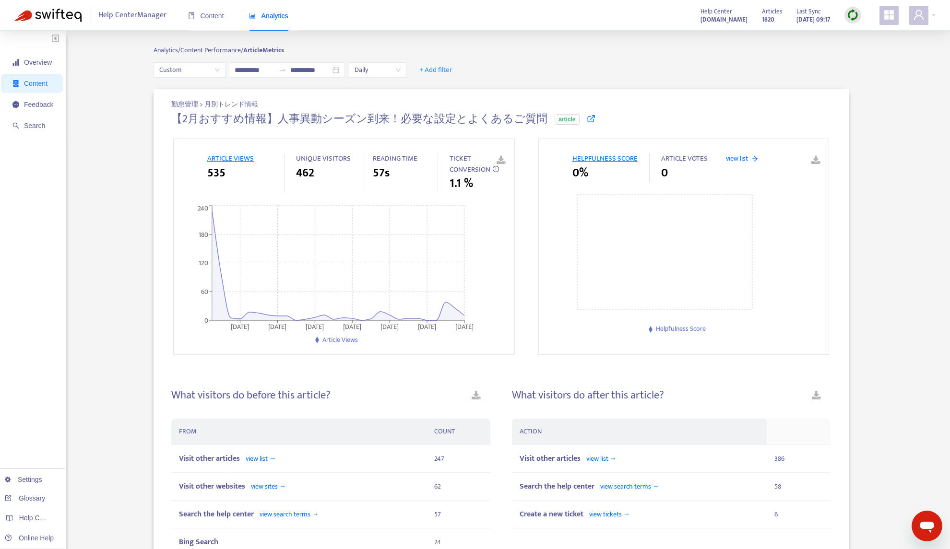 The width and height of the screenshot is (950, 549). I want to click on span: view sites →, so click(268, 486).